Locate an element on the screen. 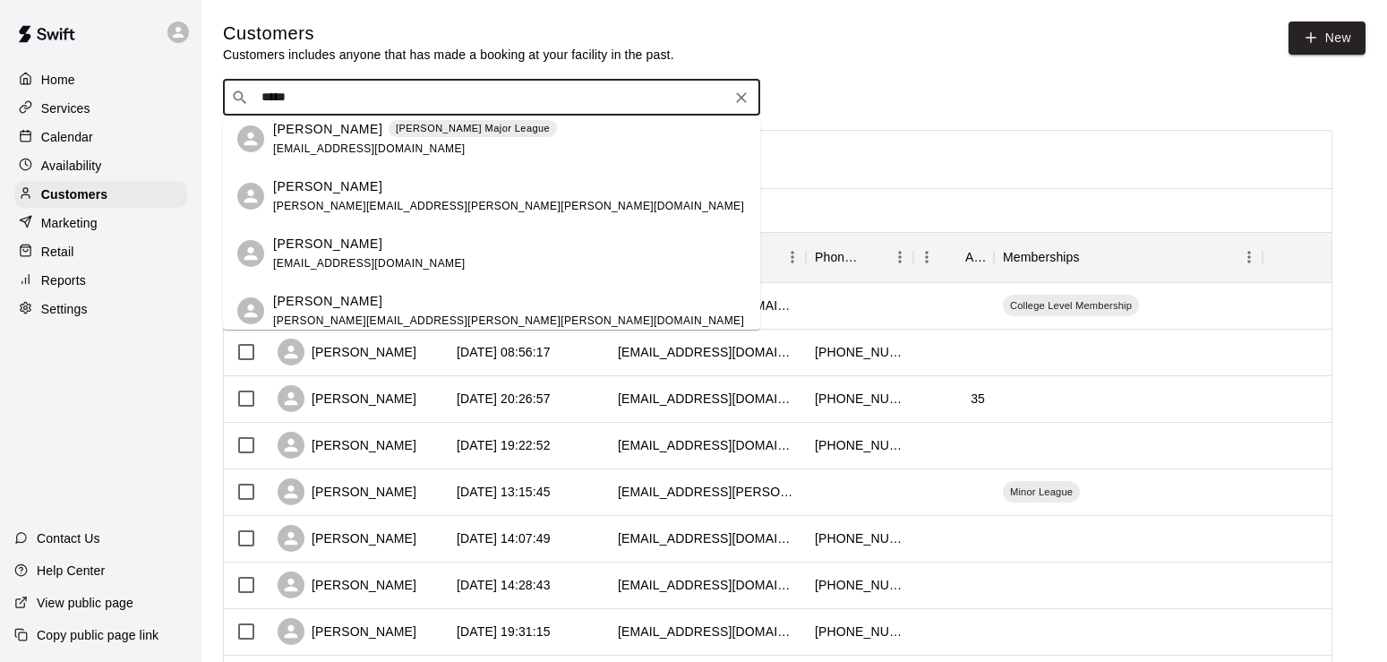 This screenshot has width=1387, height=662. a: Retail is located at coordinates (100, 252).